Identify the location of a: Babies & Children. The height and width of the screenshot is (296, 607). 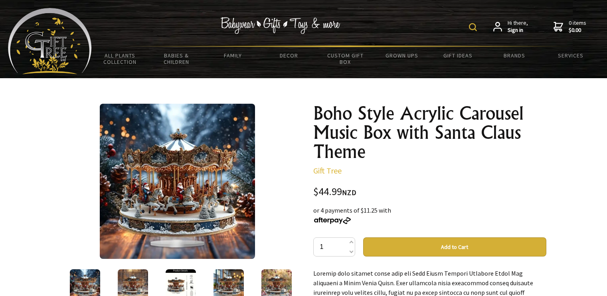
(176, 59).